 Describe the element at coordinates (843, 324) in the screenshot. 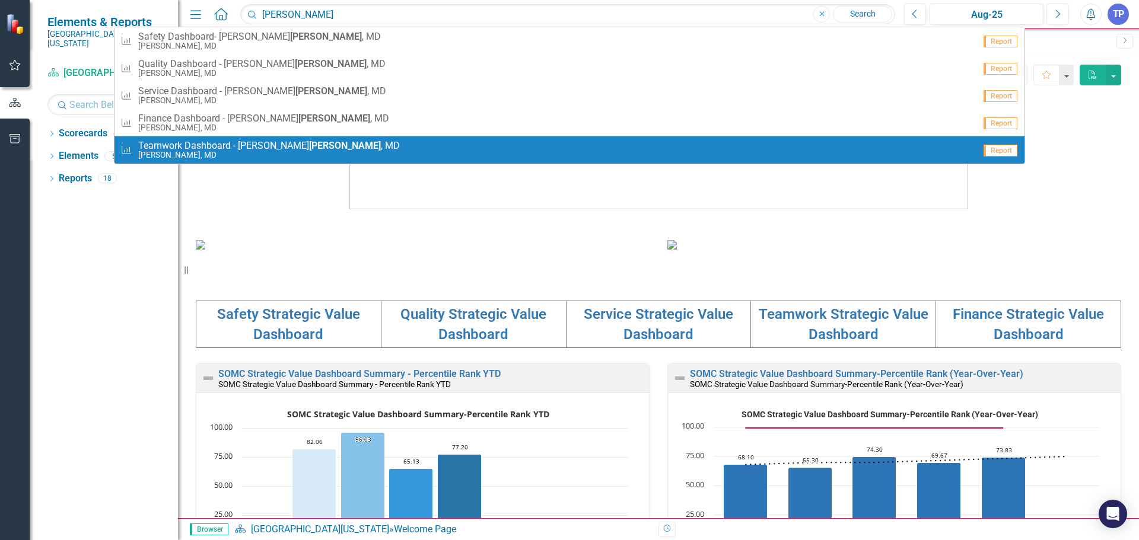

I see `a: Teamwork Strategic Value Dashboard` at that location.